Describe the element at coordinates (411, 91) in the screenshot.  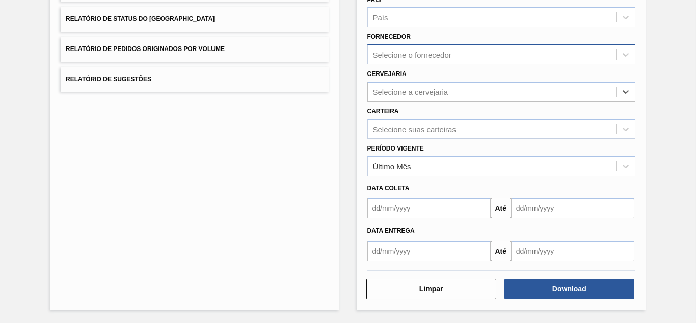
I see `div: Selecione a cervejaria` at that location.